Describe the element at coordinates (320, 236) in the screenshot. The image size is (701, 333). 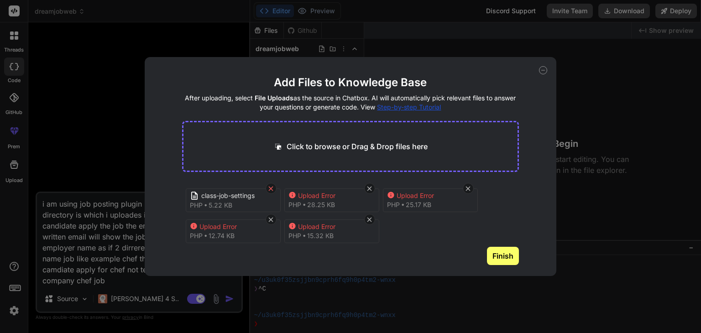
I see `span: 15.32 KB` at that location.